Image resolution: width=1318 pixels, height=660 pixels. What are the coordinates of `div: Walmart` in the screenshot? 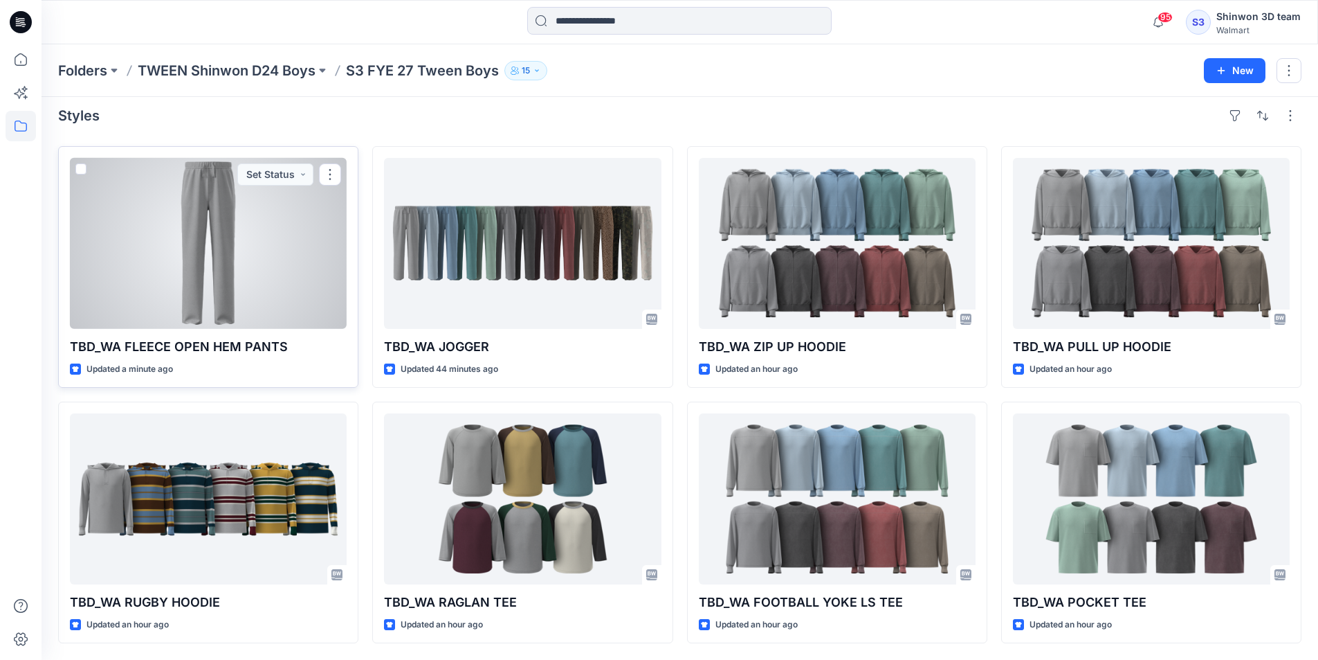 It's located at (1259, 30).